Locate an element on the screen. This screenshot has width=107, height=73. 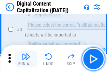
div: Import Sheet is located at coordinates (48, 14).